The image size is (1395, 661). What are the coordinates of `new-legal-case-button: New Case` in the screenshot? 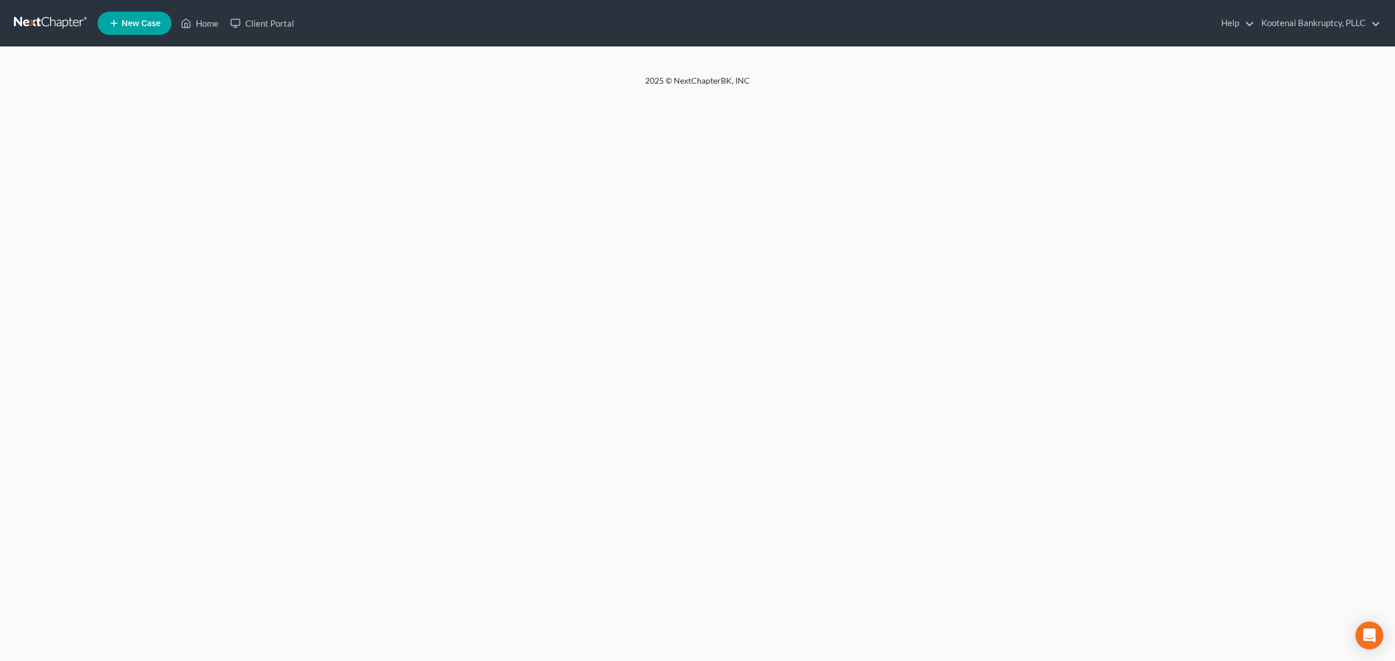 It's located at (134, 23).